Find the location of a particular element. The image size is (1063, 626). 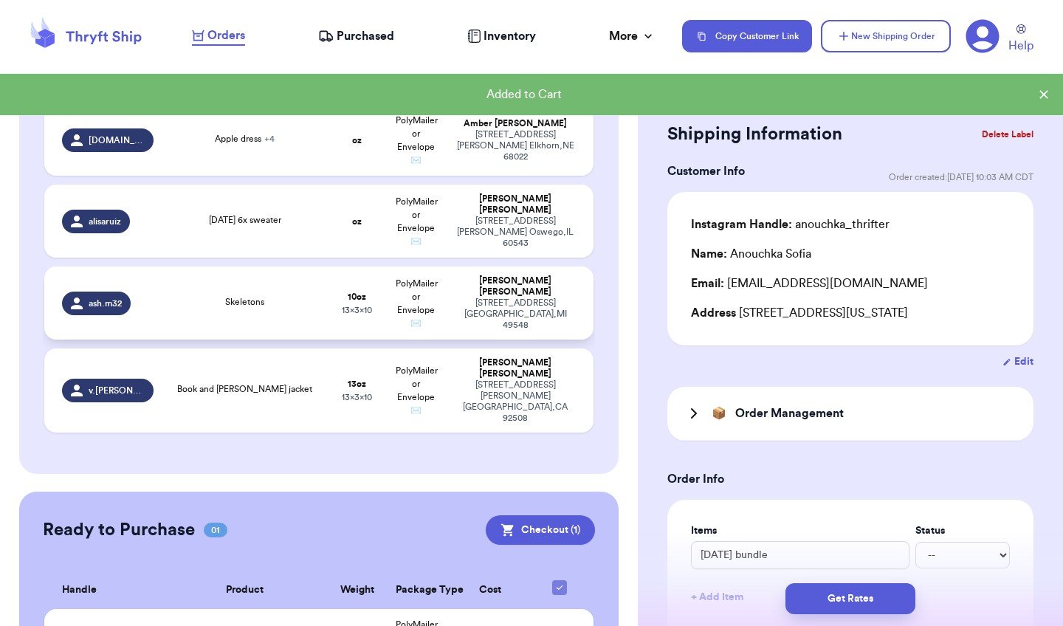

h2: Ready to Purchase is located at coordinates (119, 530).